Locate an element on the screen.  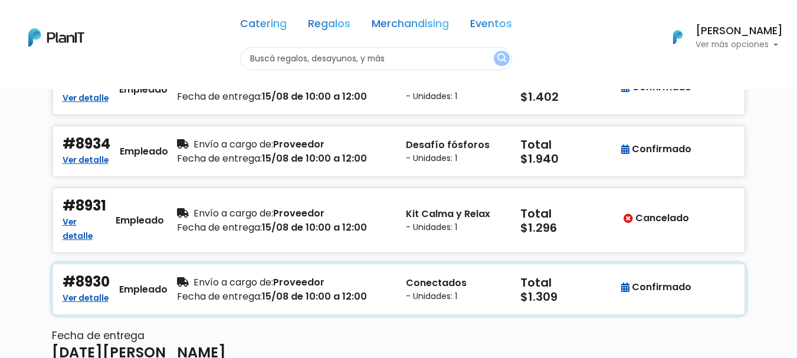
div: ¿Necesitás ayuda? is located at coordinates (115, 22).